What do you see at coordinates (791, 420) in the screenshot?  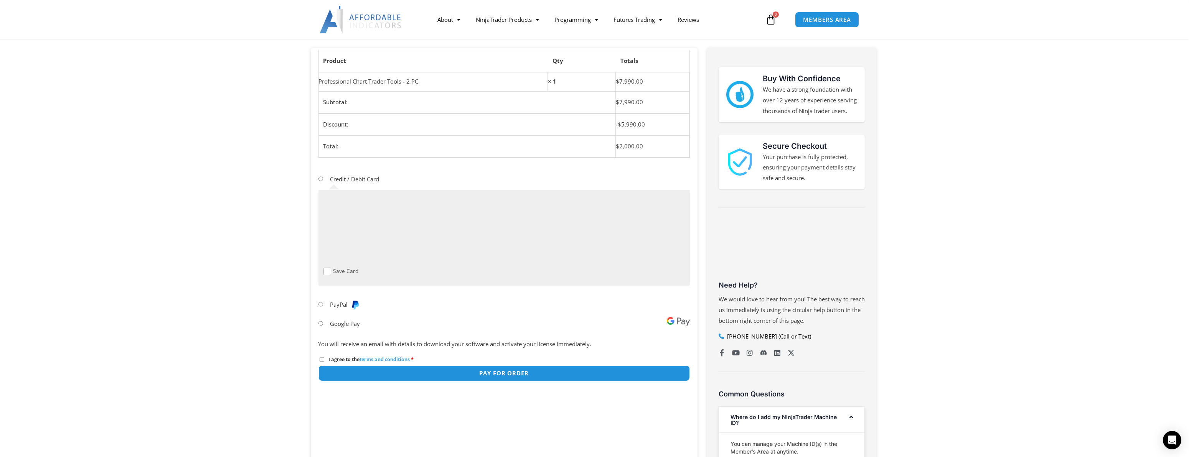 I see `div: Where do I add my NinjaTrader Machine ID?` at bounding box center [791, 420].